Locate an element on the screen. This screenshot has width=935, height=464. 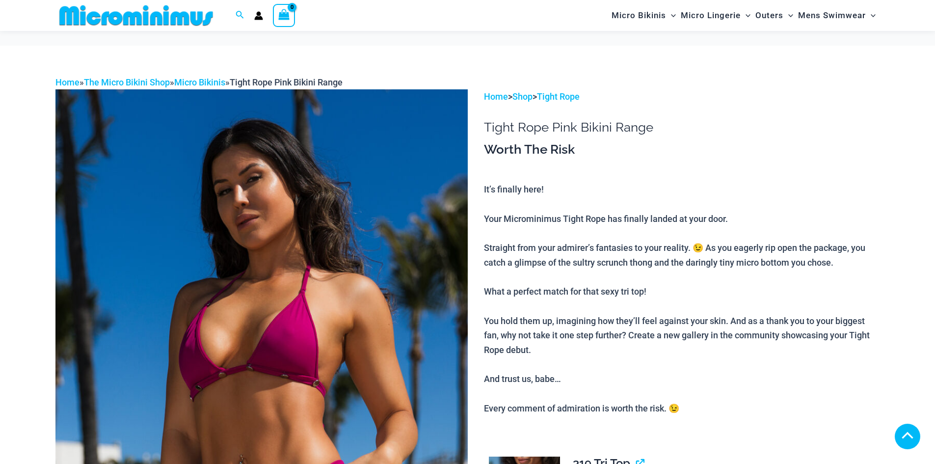
a: Account icon link is located at coordinates (259, 16).